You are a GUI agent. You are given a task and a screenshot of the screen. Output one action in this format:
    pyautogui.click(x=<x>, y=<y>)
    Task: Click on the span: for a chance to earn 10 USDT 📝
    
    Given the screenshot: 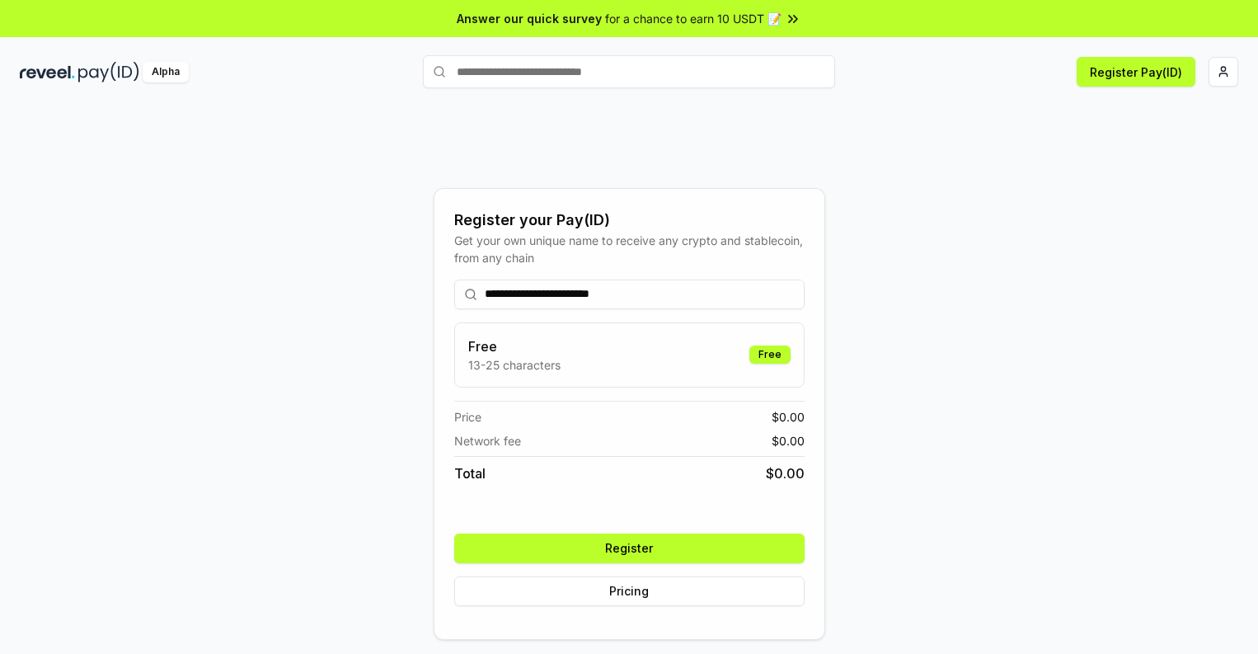 What is the action you would take?
    pyautogui.click(x=693, y=18)
    